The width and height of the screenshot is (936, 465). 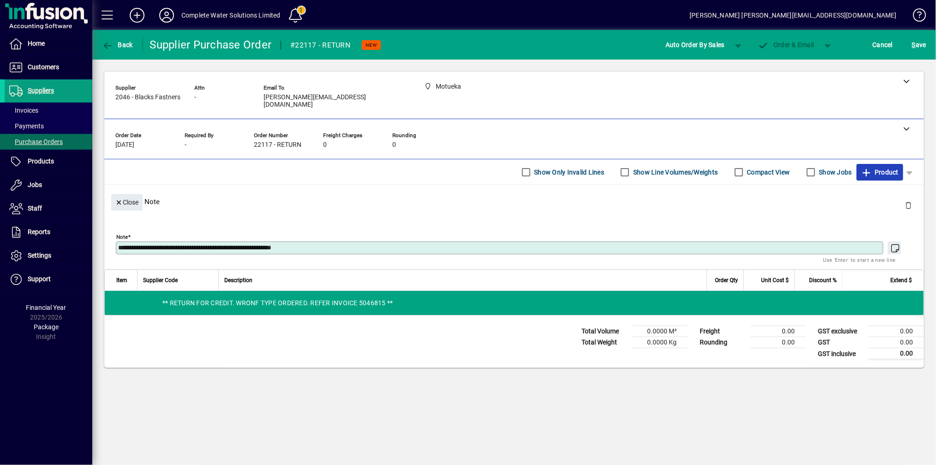 What do you see at coordinates (786, 45) in the screenshot?
I see `span: Order & Email` at bounding box center [786, 45].